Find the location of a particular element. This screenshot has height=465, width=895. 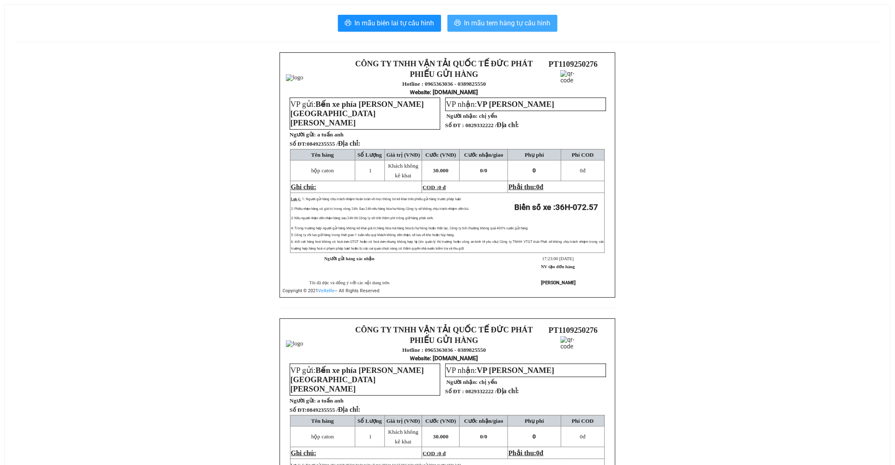

span: 4: Trong trường hợp người gửi hàng không kê khai giá trị hàng hóa mà hàng hóa bị hư hỏng hoặc thấ... is located at coordinates (410, 228).